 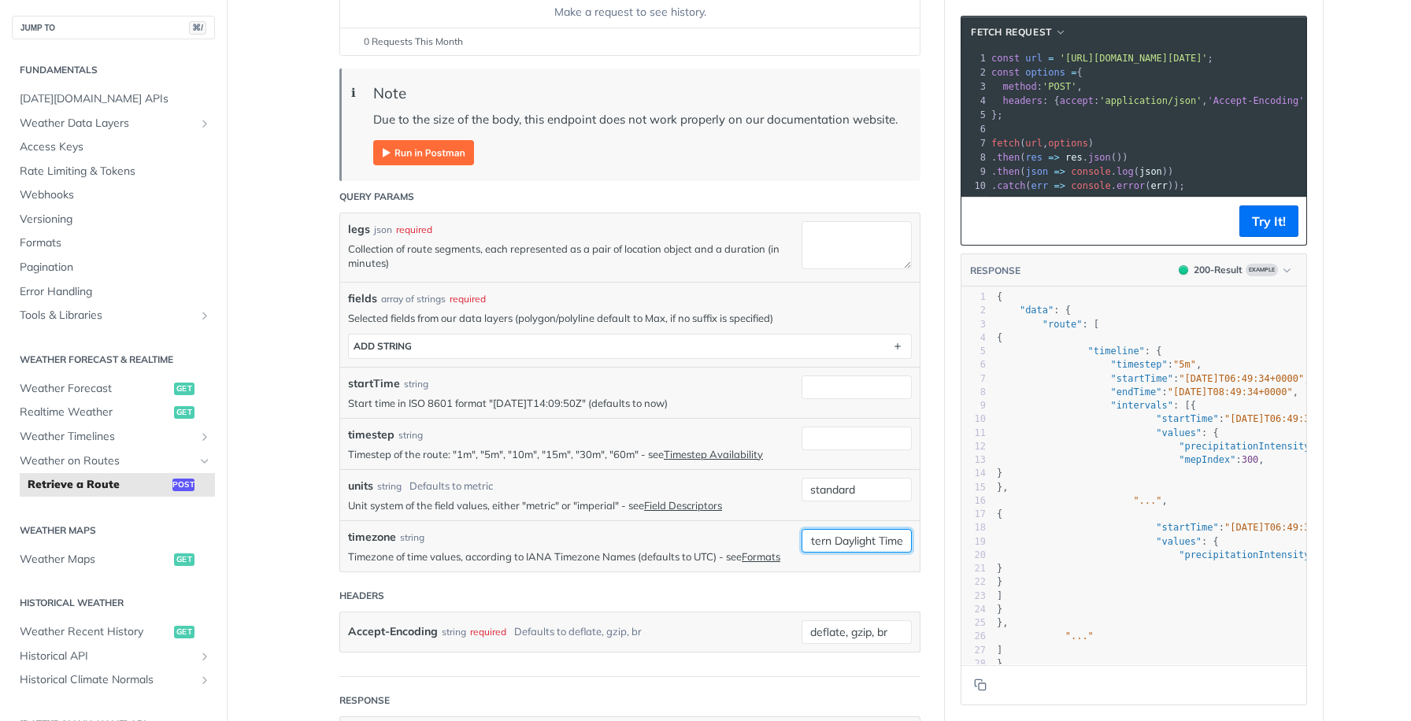 I want to click on div: 2, so click(x=975, y=72).